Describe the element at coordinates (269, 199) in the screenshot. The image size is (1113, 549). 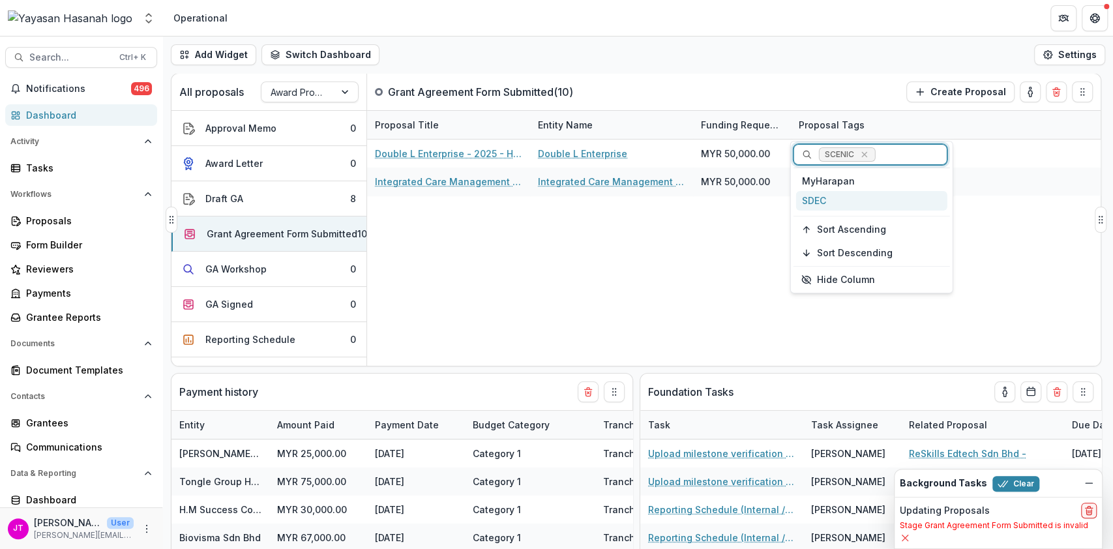
I see `button: Draft GA8` at that location.